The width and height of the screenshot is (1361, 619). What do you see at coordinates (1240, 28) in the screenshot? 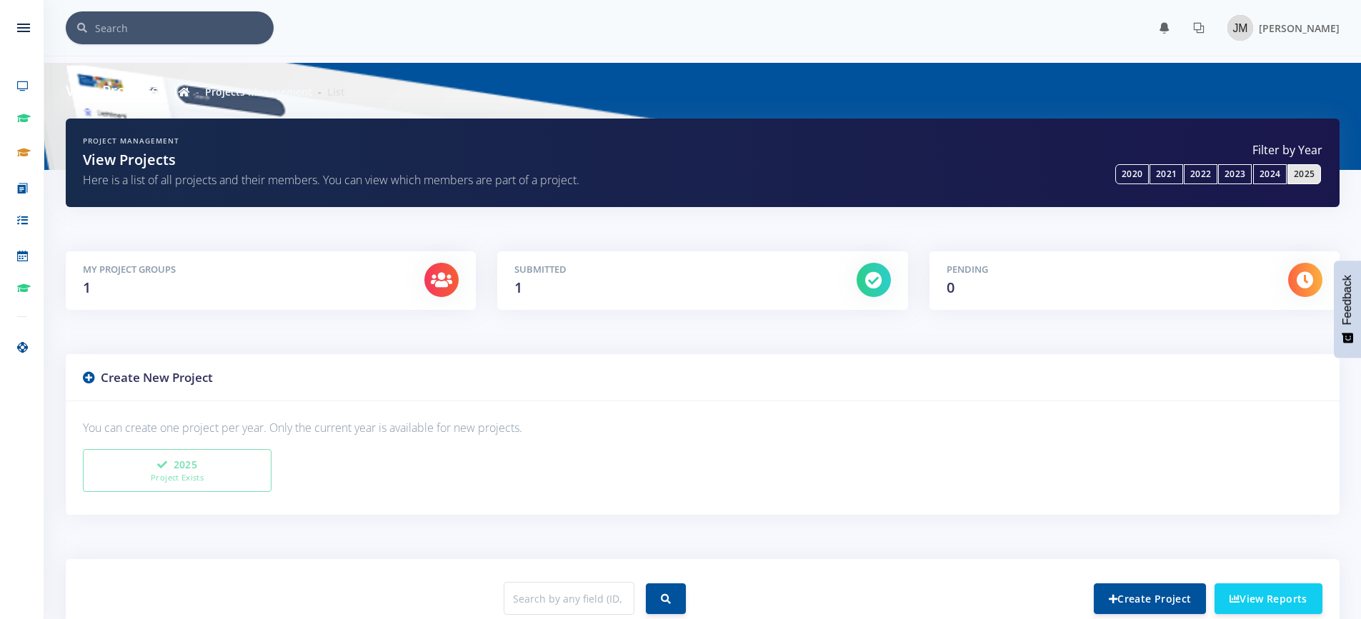
I see `img: Image placeholder` at bounding box center [1240, 28].